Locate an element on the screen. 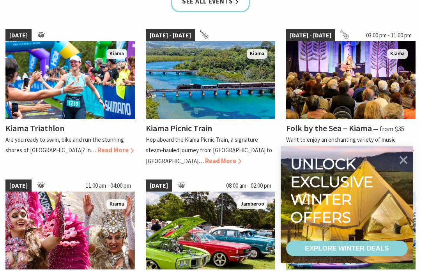  img: Jamberoo Car Show is located at coordinates (210, 231).